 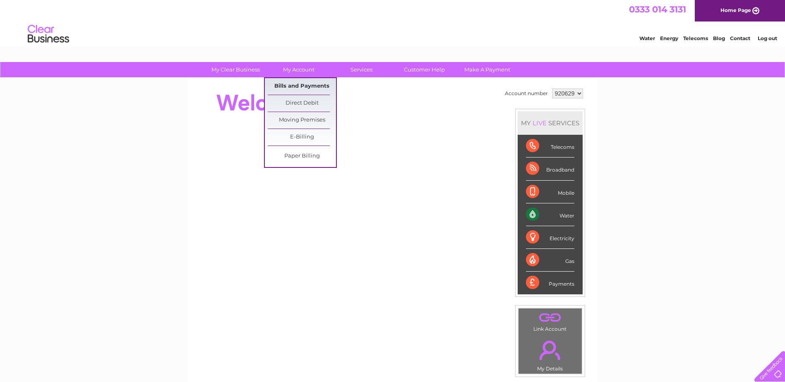 What do you see at coordinates (298, 69) in the screenshot?
I see `a: My Account` at bounding box center [298, 69].